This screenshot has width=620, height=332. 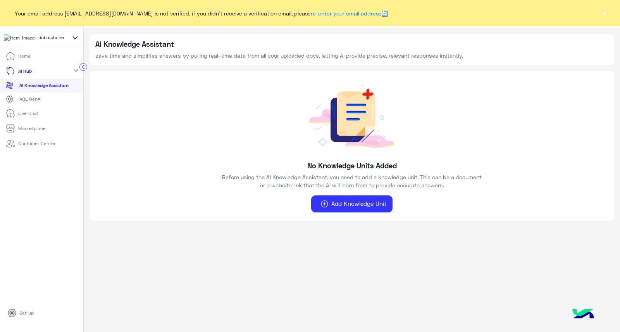 I want to click on span: Add Knowledge Unit, so click(x=359, y=204).